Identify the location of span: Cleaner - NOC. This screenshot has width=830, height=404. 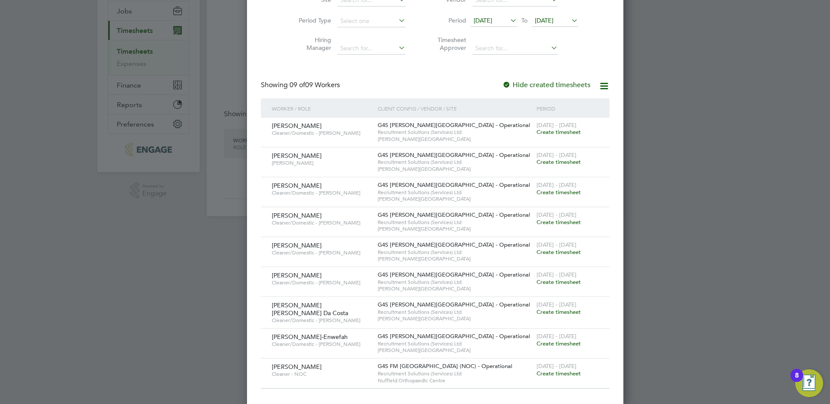
(321, 374).